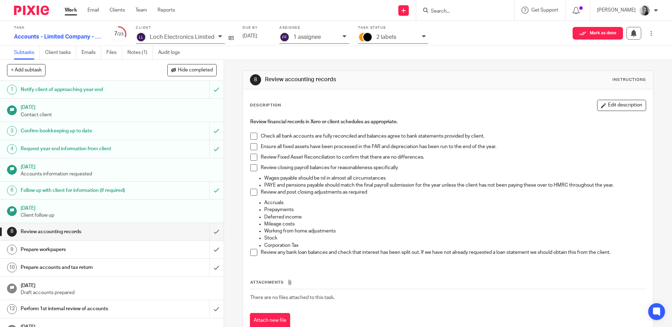 This screenshot has width=672, height=327. Describe the element at coordinates (195, 70) in the screenshot. I see `span: Hide completed` at that location.